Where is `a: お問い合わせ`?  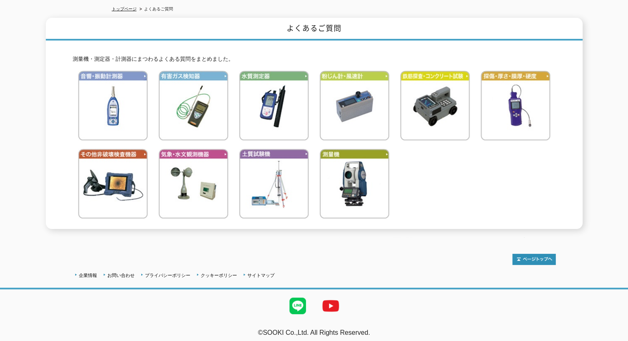 a: お問い合わせ is located at coordinates (121, 275).